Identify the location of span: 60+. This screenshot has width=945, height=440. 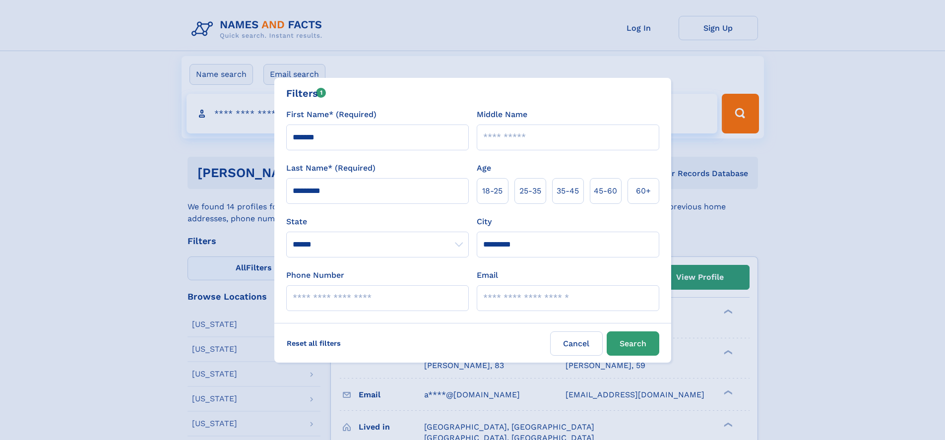
(644, 191).